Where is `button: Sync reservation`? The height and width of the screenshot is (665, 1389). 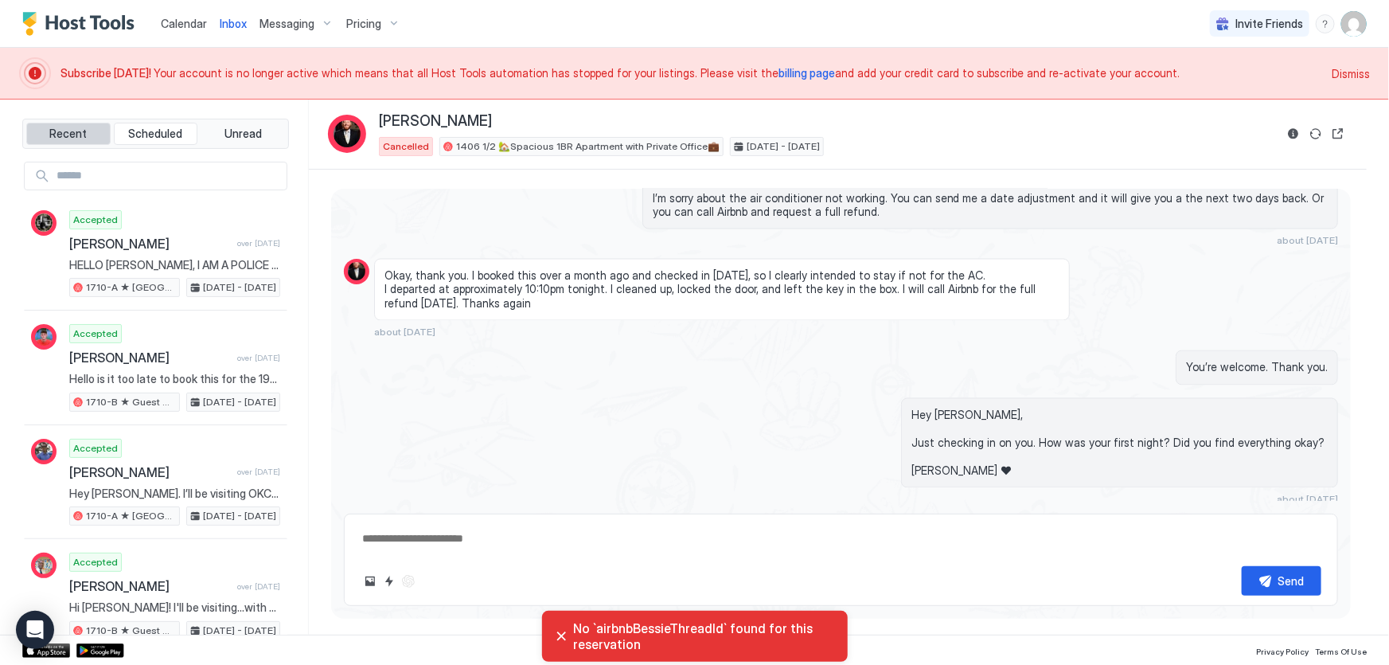 button: Sync reservation is located at coordinates (1316, 134).